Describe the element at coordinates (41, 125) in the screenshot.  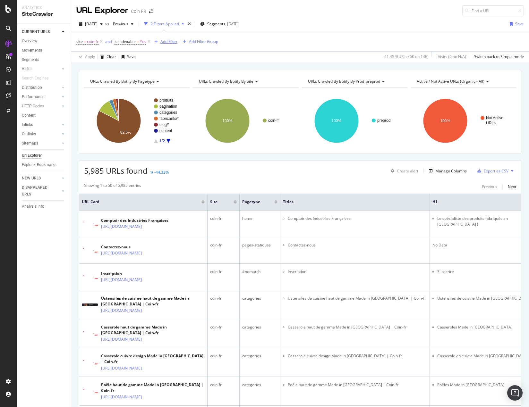
I see `a: Inlinks` at that location.